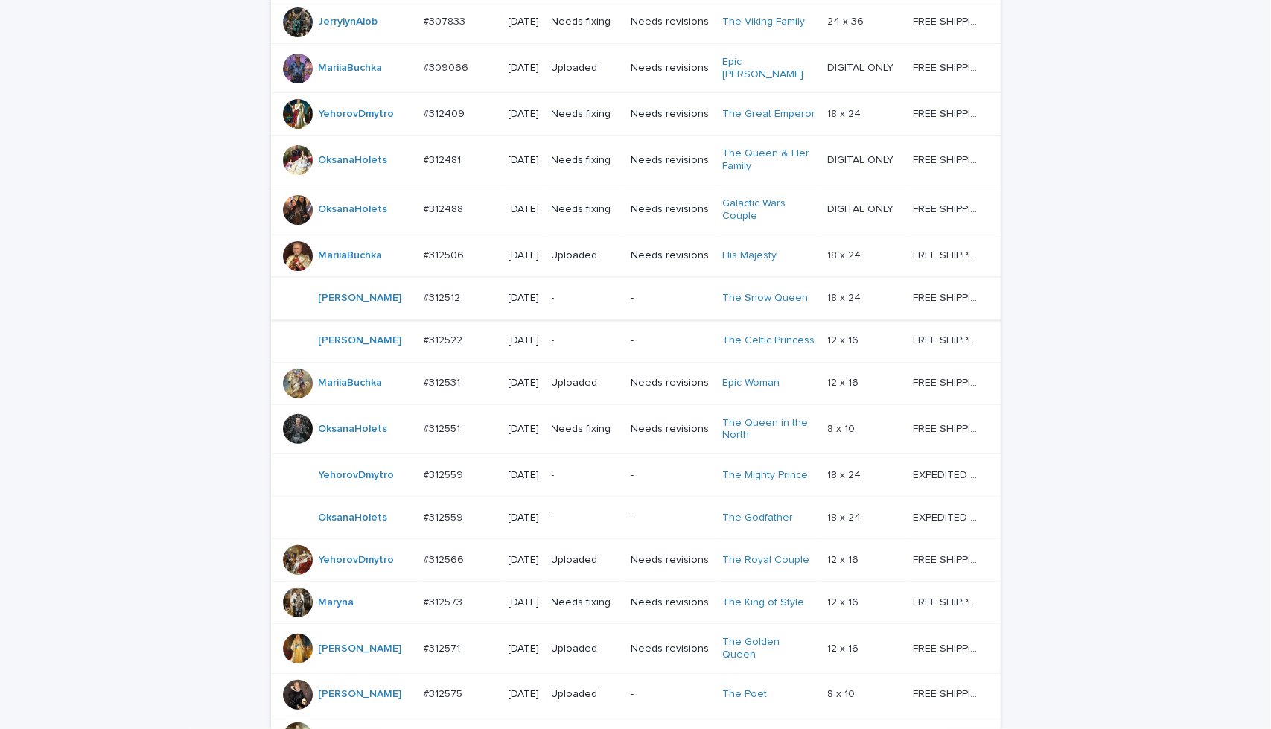 The height and width of the screenshot is (729, 1271). I want to click on p: #312571, so click(444, 647).